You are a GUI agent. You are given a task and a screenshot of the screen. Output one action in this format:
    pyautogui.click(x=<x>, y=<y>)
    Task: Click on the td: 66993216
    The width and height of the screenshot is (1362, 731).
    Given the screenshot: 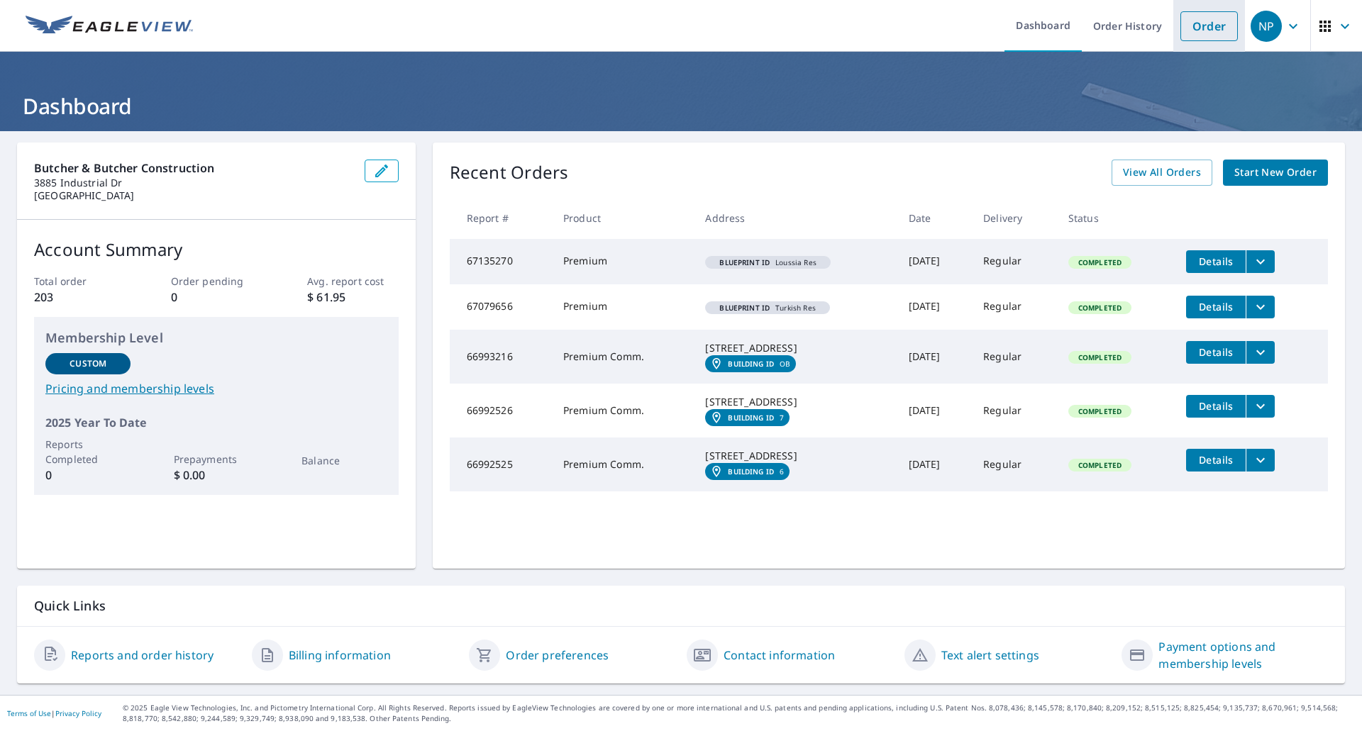 What is the action you would take?
    pyautogui.click(x=501, y=357)
    